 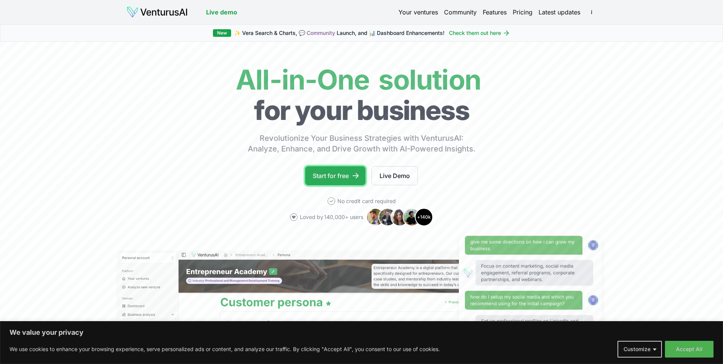 I want to click on p: We use cookies to enhance your browsing experience, serve personalized ads or content, and analyz..., so click(x=225, y=349).